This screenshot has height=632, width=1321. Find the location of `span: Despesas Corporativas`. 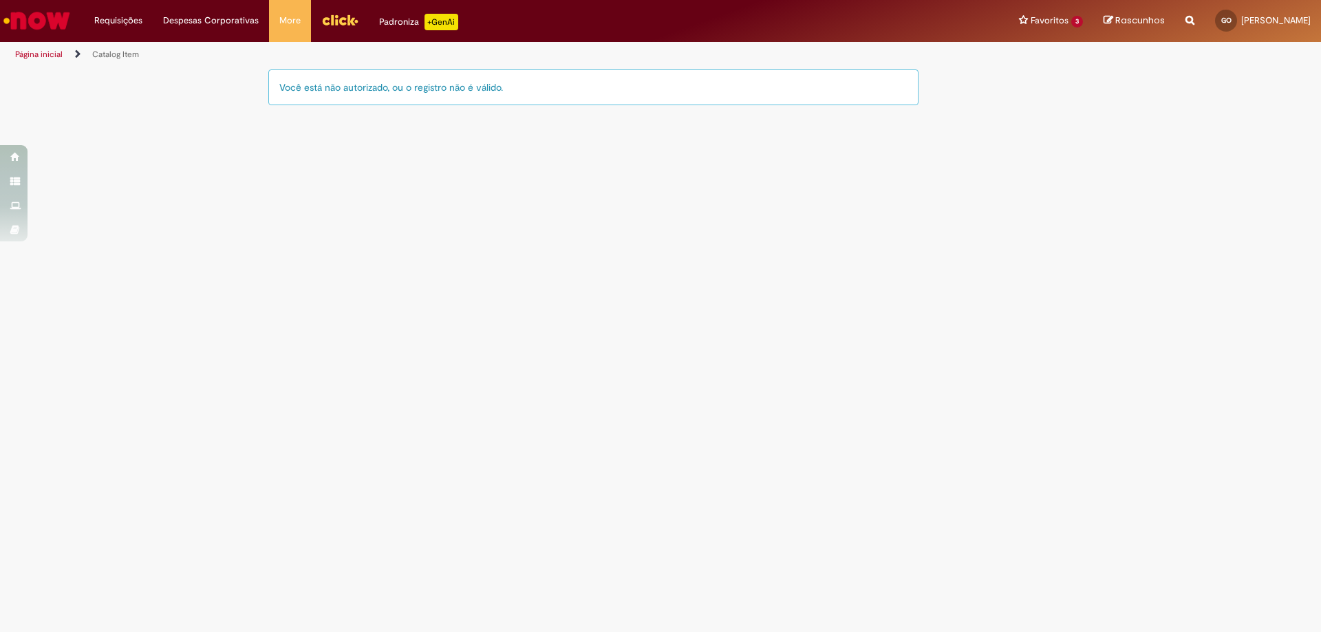

span: Despesas Corporativas is located at coordinates (211, 21).